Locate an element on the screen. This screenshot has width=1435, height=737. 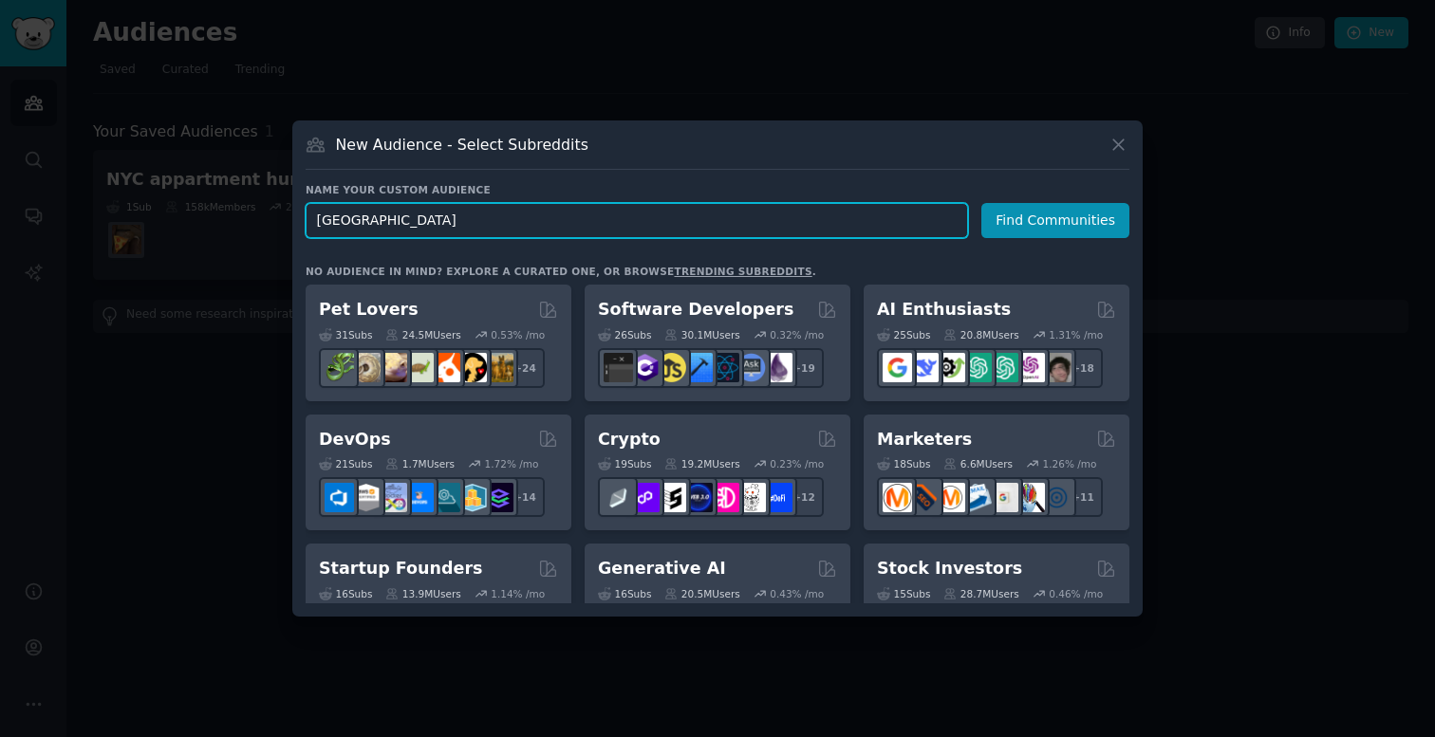
h2: Stock Investors is located at coordinates (949, 568).